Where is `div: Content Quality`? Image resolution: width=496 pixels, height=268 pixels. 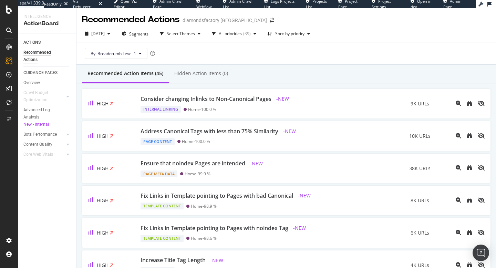
div: Content Quality is located at coordinates (38, 144).